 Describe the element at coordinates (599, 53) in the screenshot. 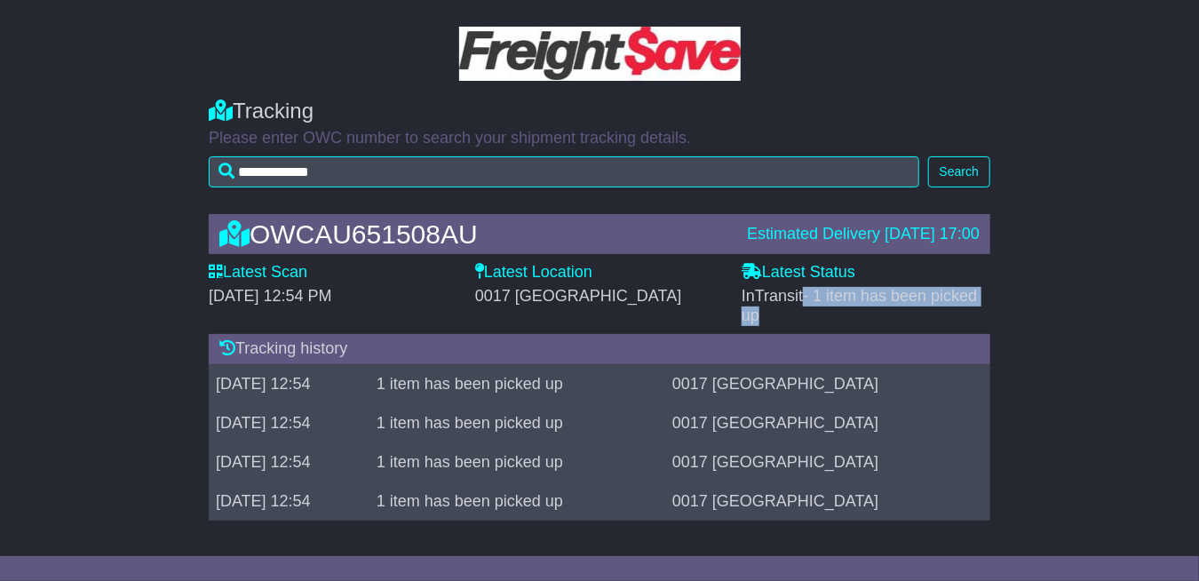

I see `img: Light` at that location.